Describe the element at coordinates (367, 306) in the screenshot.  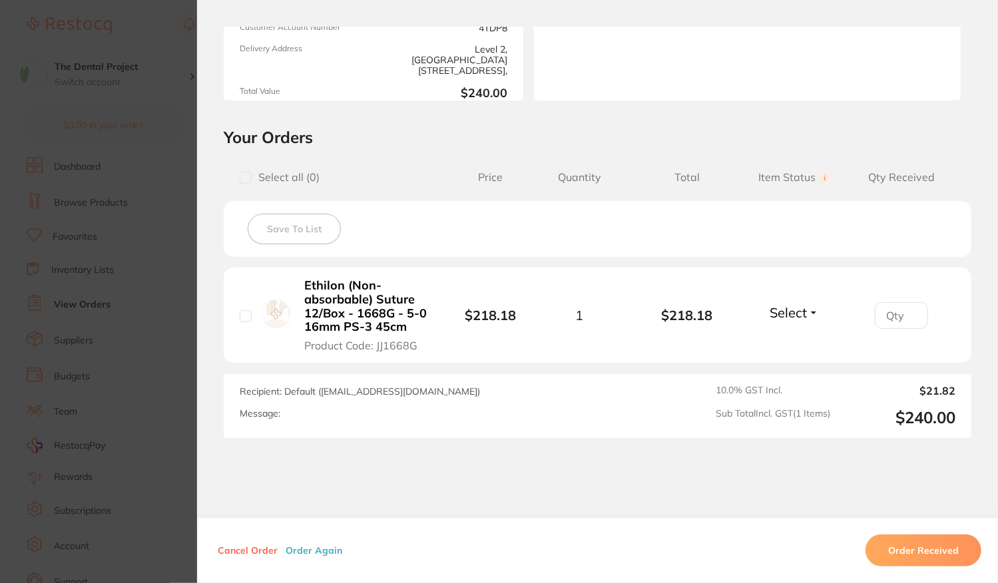
I see `b: Ethilon (Non-absorbable) Suture 12/Box - 1668G - 5-0 16mm PS-3 45cm` at that location.